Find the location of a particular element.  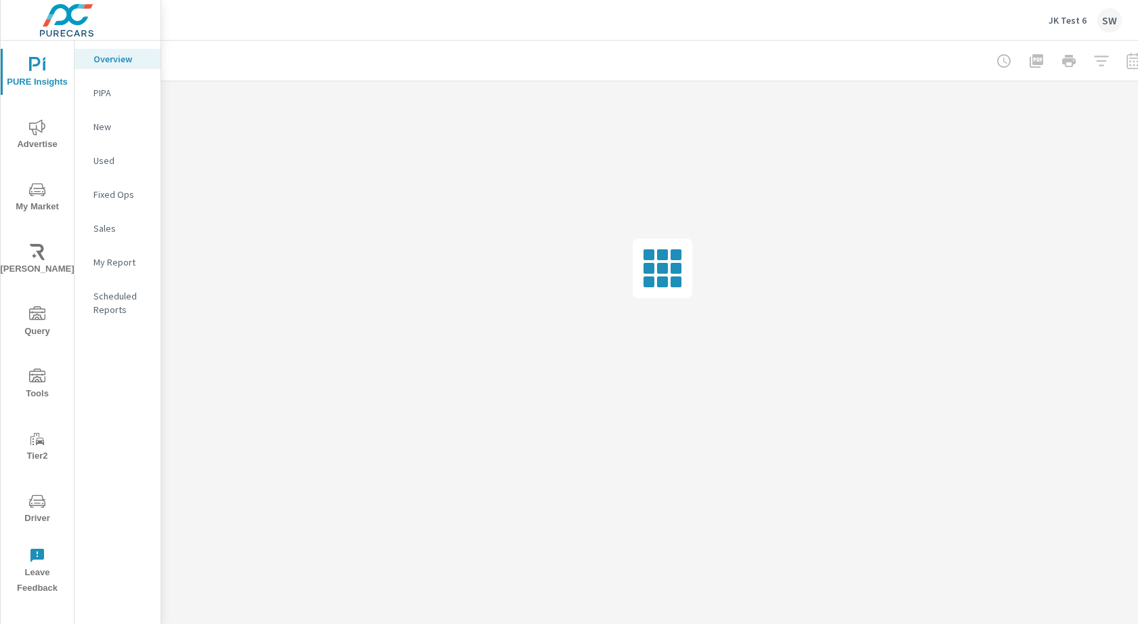

div: SW is located at coordinates (1109, 20).